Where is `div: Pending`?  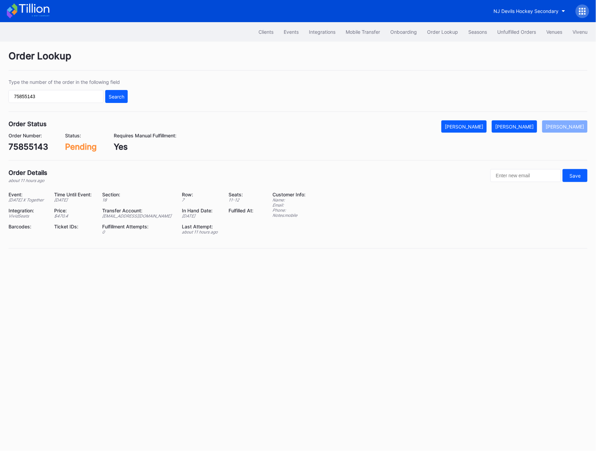 div: Pending is located at coordinates (81, 146).